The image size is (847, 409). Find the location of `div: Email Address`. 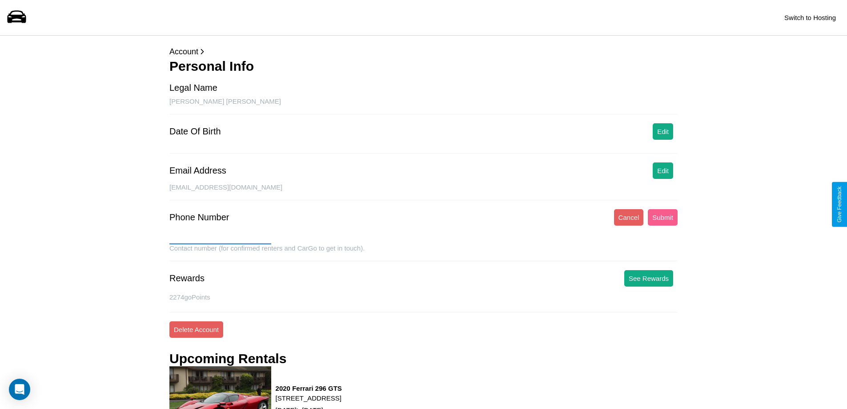

div: Email Address is located at coordinates (198, 170).